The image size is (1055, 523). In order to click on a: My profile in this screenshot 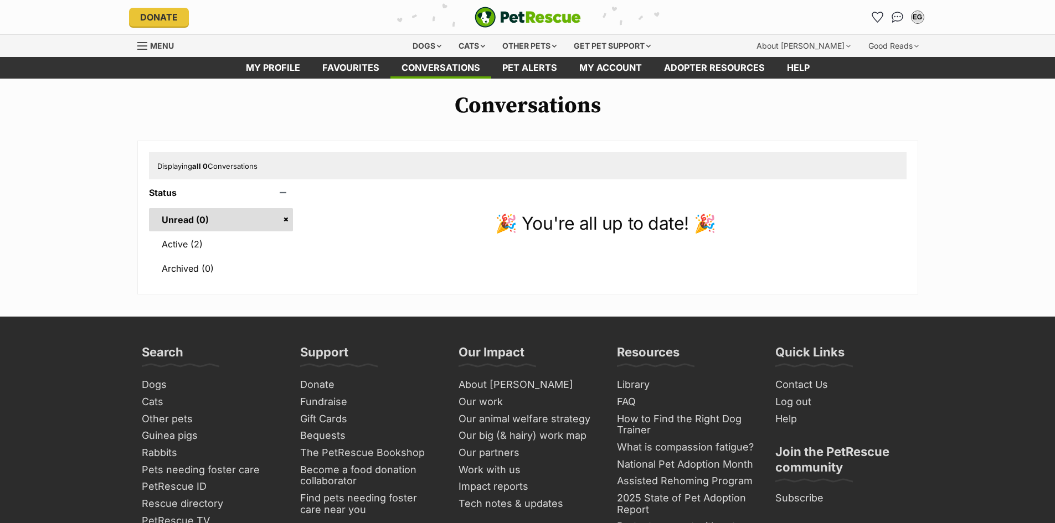, I will do `click(273, 68)`.